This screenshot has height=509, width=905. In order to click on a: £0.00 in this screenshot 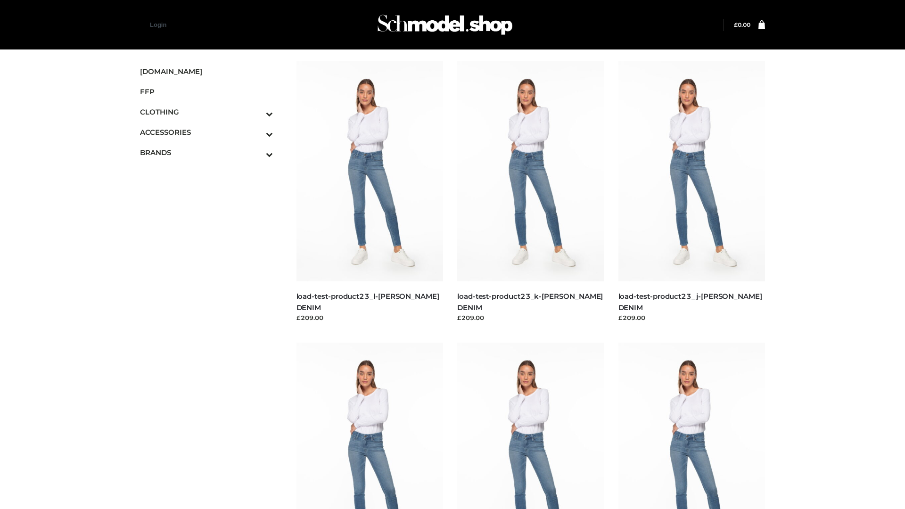, I will do `click(742, 25)`.